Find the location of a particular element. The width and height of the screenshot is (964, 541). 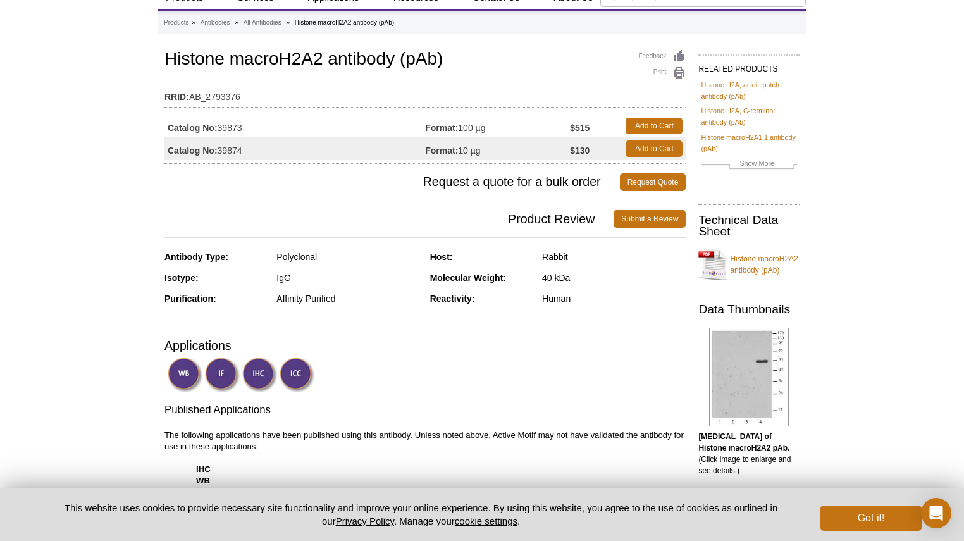

h1: Histone macroH2A2 antibody (pAb) is located at coordinates (425, 60).